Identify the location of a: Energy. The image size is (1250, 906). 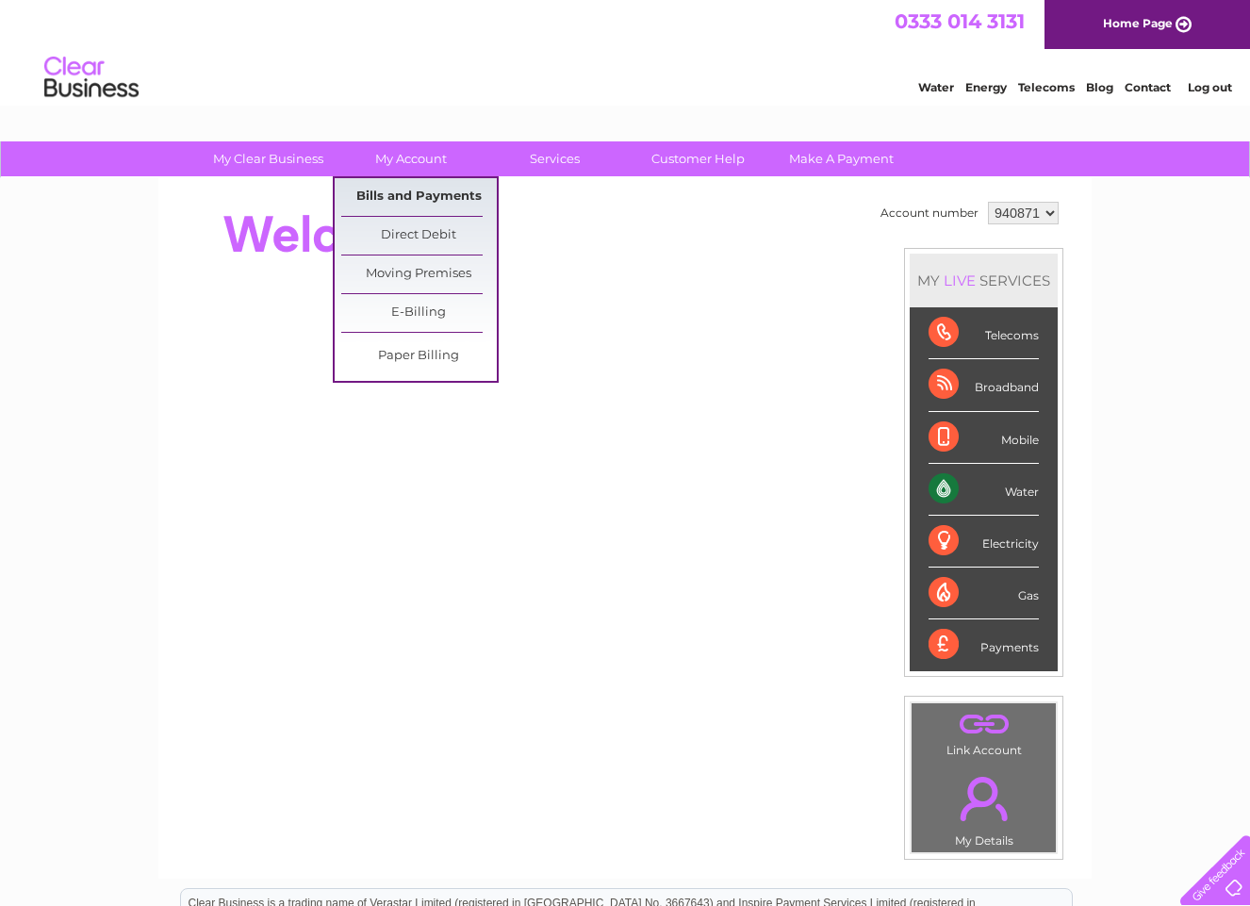
(986, 87).